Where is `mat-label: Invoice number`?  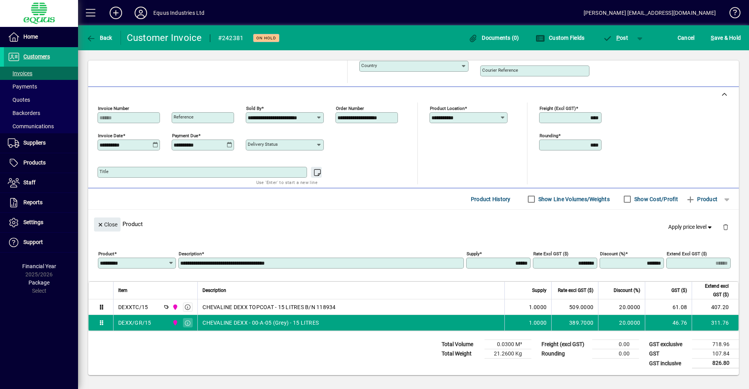
mat-label: Invoice number is located at coordinates (113, 108).